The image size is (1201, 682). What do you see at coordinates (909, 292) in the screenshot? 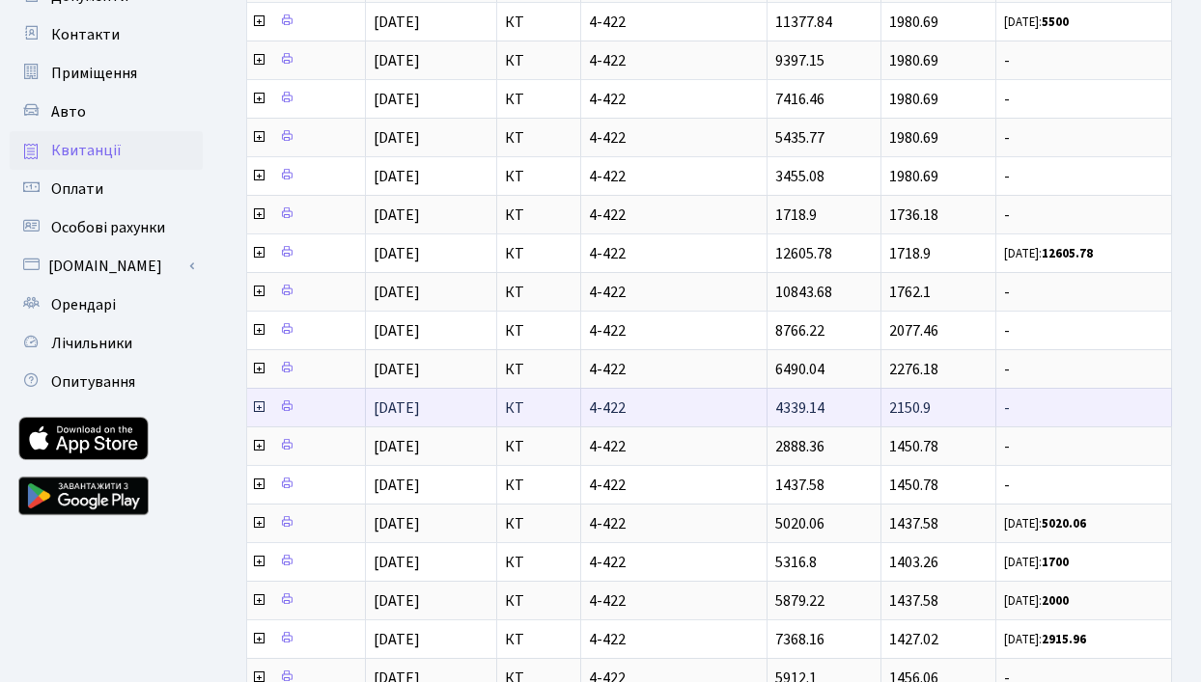
I see `span: 1762.1` at bounding box center [909, 292].